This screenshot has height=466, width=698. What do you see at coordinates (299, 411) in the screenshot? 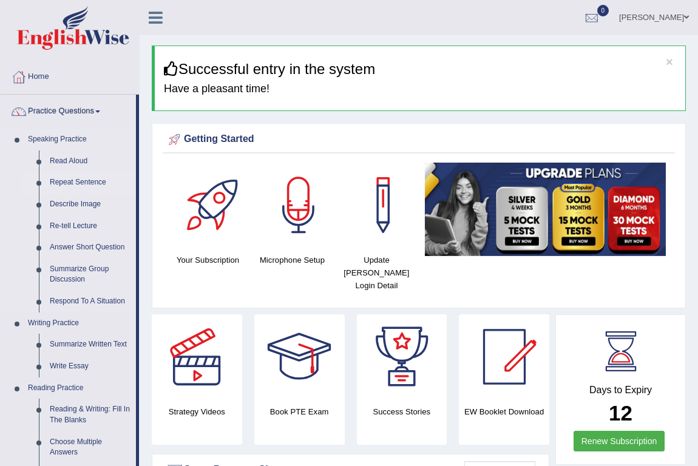
I see `h4: Book PTE Exam` at bounding box center [299, 411].